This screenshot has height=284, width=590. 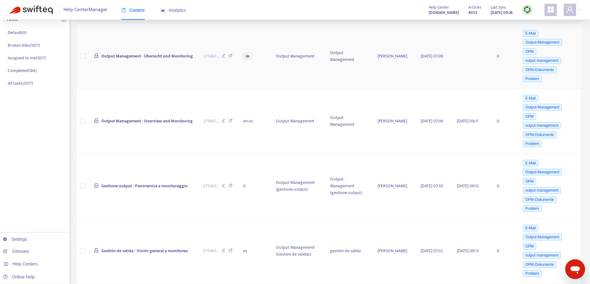 I want to click on td: it, so click(x=254, y=186).